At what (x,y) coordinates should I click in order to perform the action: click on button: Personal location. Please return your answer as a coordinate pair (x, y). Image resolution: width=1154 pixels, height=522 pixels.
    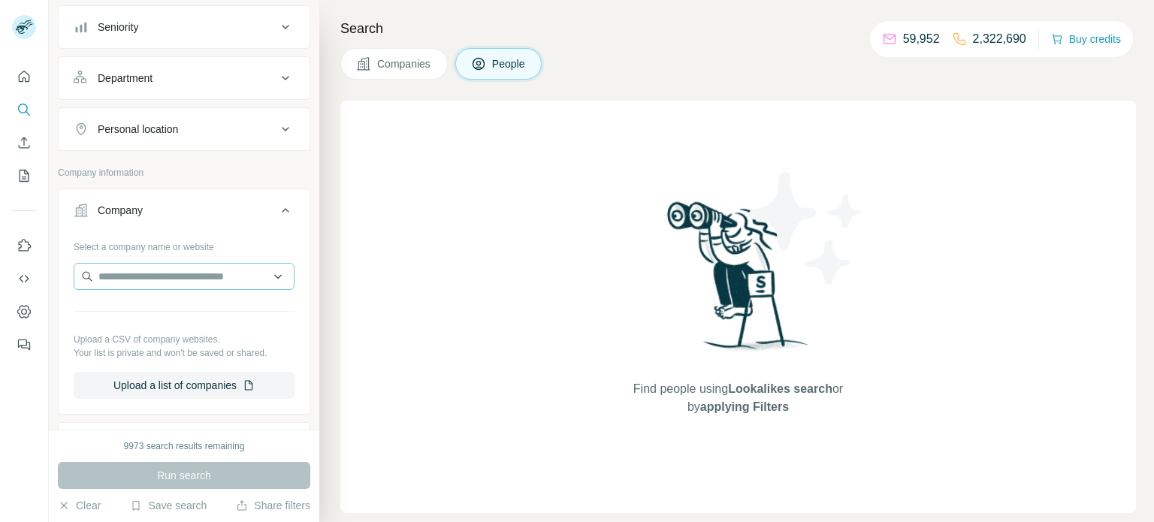
    Looking at the image, I should click on (184, 129).